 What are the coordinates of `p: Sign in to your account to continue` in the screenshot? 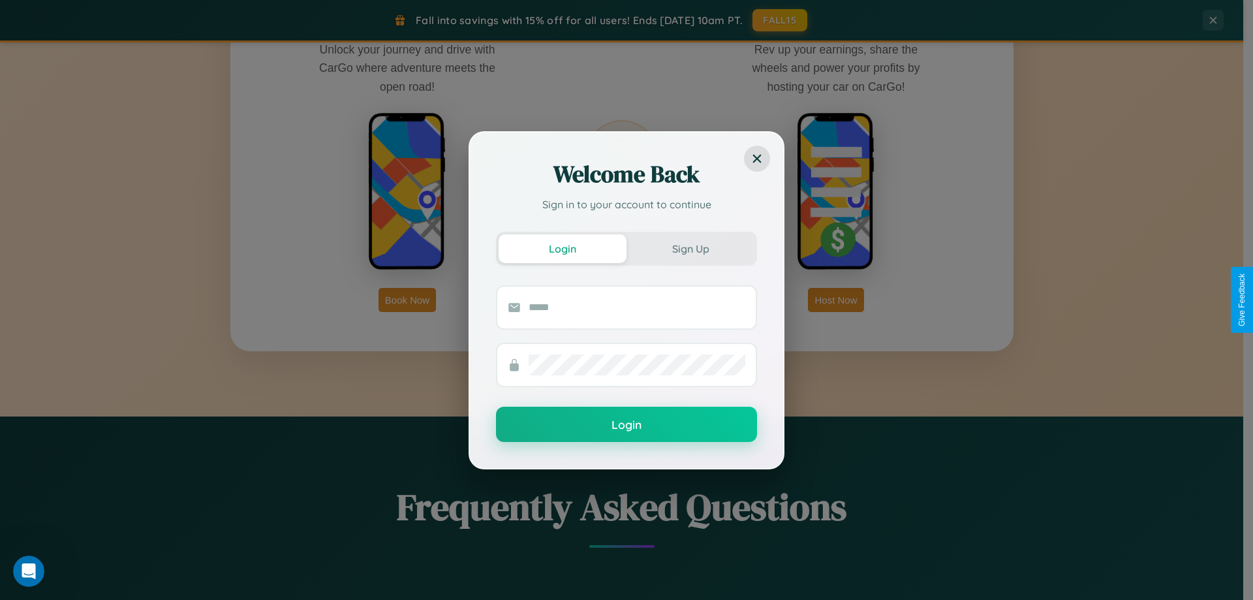 It's located at (626, 204).